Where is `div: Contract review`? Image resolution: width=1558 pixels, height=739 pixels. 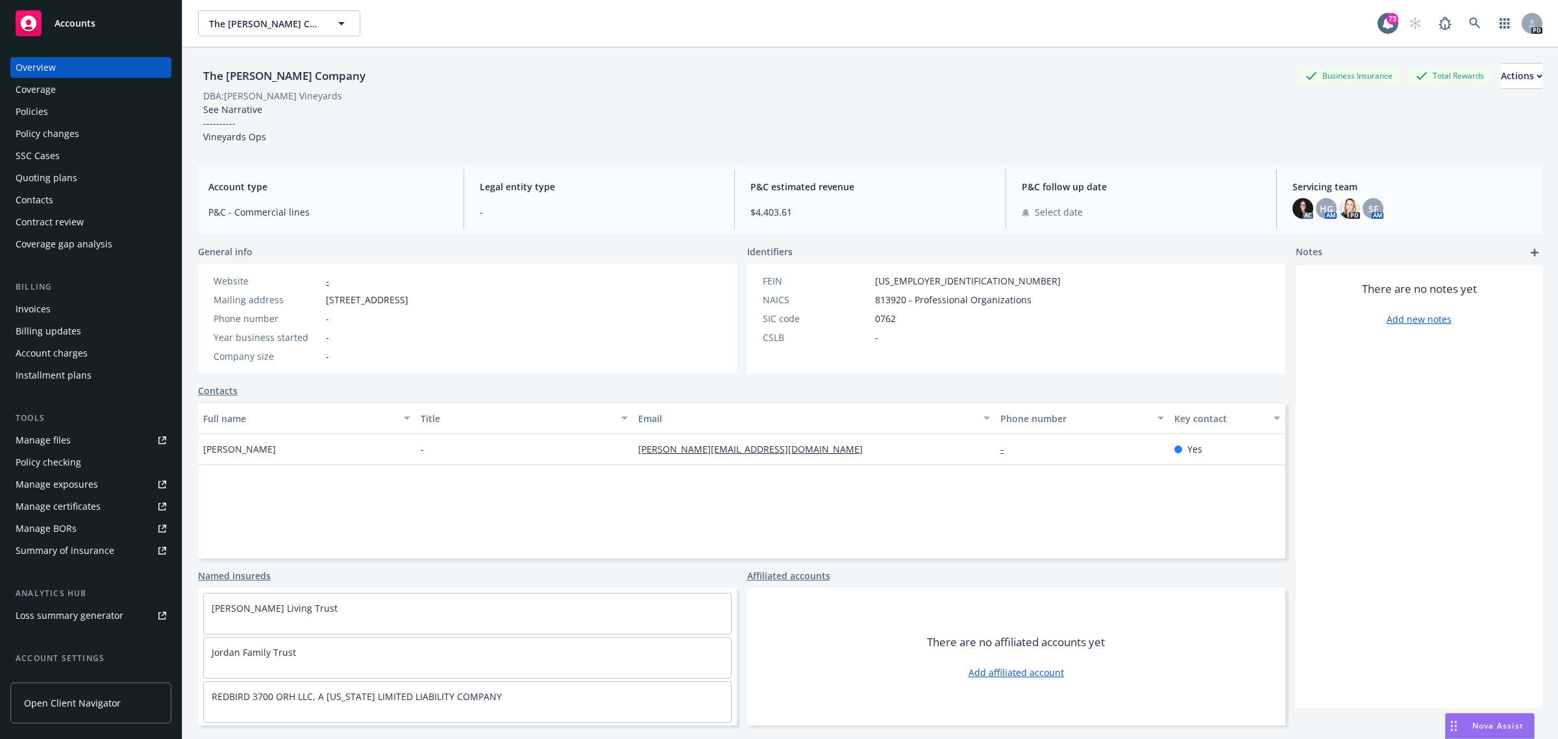 div: Contract review is located at coordinates (49, 222).